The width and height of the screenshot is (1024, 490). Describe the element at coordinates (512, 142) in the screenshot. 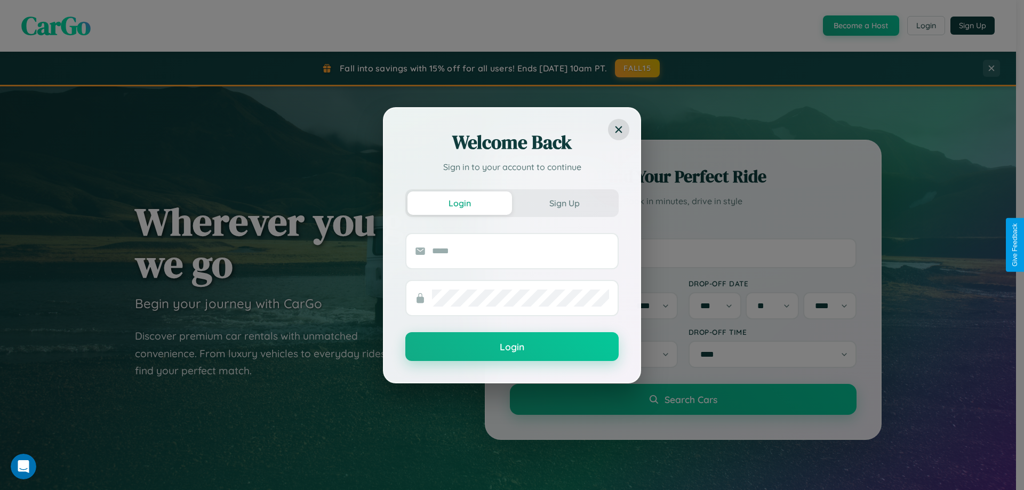

I see `h2: Welcome Back` at that location.